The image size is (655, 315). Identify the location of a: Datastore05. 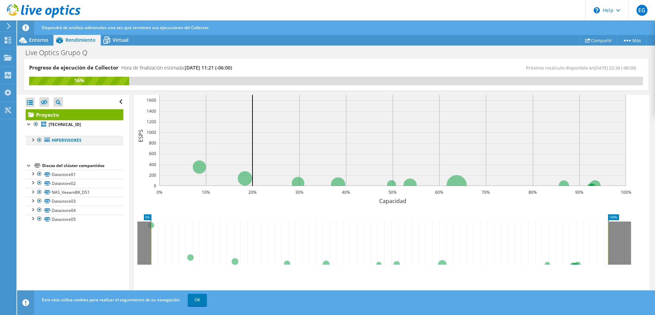
(74, 219).